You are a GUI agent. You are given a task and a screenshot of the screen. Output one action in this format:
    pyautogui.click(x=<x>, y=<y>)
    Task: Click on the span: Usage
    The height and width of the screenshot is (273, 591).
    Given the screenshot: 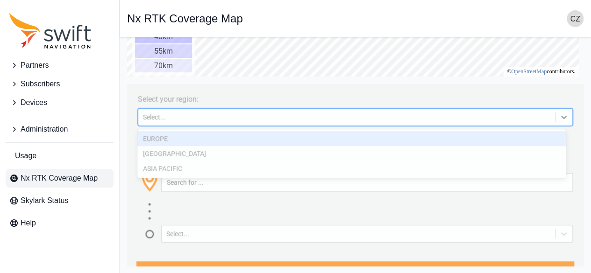 What is the action you would take?
    pyautogui.click(x=26, y=156)
    